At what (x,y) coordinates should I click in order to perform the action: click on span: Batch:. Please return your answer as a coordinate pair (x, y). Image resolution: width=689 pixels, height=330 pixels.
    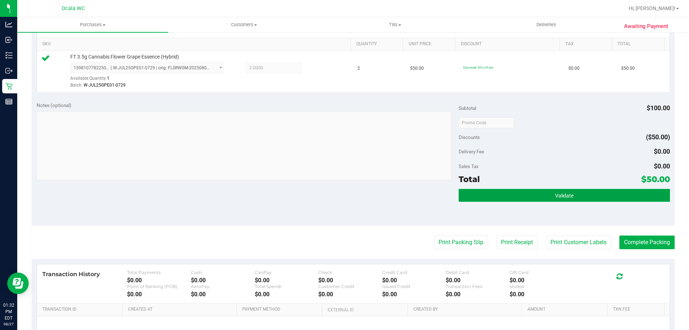
    Looking at the image, I should click on (76, 85).